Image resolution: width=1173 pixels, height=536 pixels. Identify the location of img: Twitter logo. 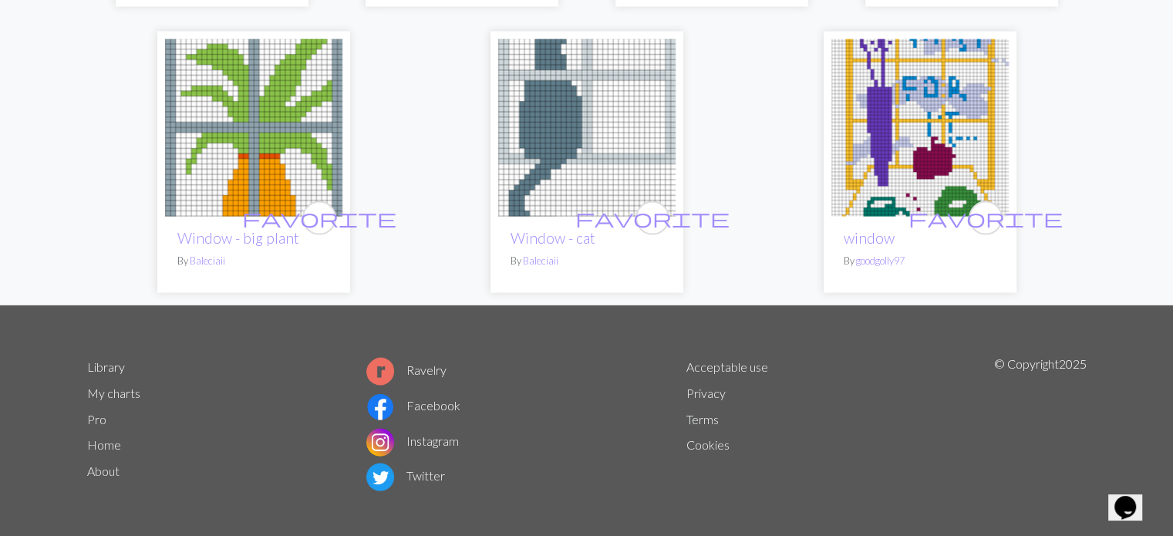
(380, 477).